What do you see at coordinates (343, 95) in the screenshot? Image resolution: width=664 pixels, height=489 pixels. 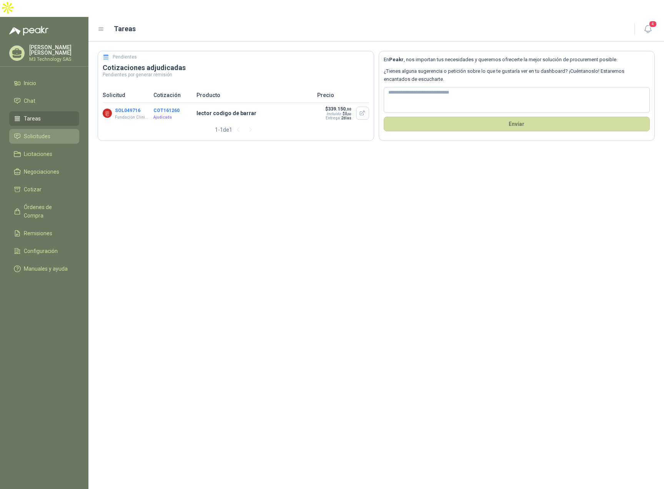 I see `p: Precio` at bounding box center [343, 95].